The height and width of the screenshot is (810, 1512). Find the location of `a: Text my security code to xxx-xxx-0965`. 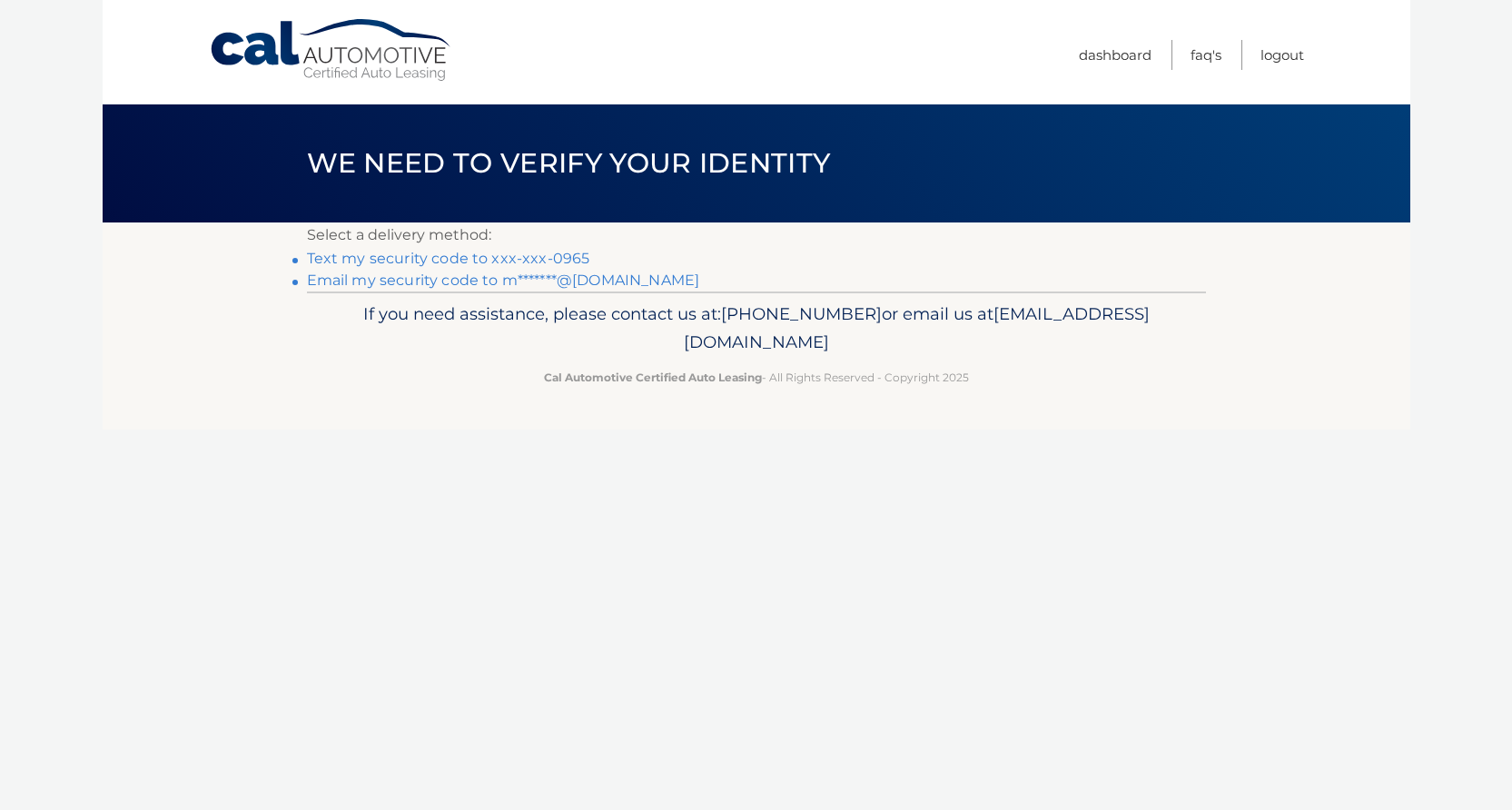

a: Text my security code to xxx-xxx-0965 is located at coordinates (449, 258).